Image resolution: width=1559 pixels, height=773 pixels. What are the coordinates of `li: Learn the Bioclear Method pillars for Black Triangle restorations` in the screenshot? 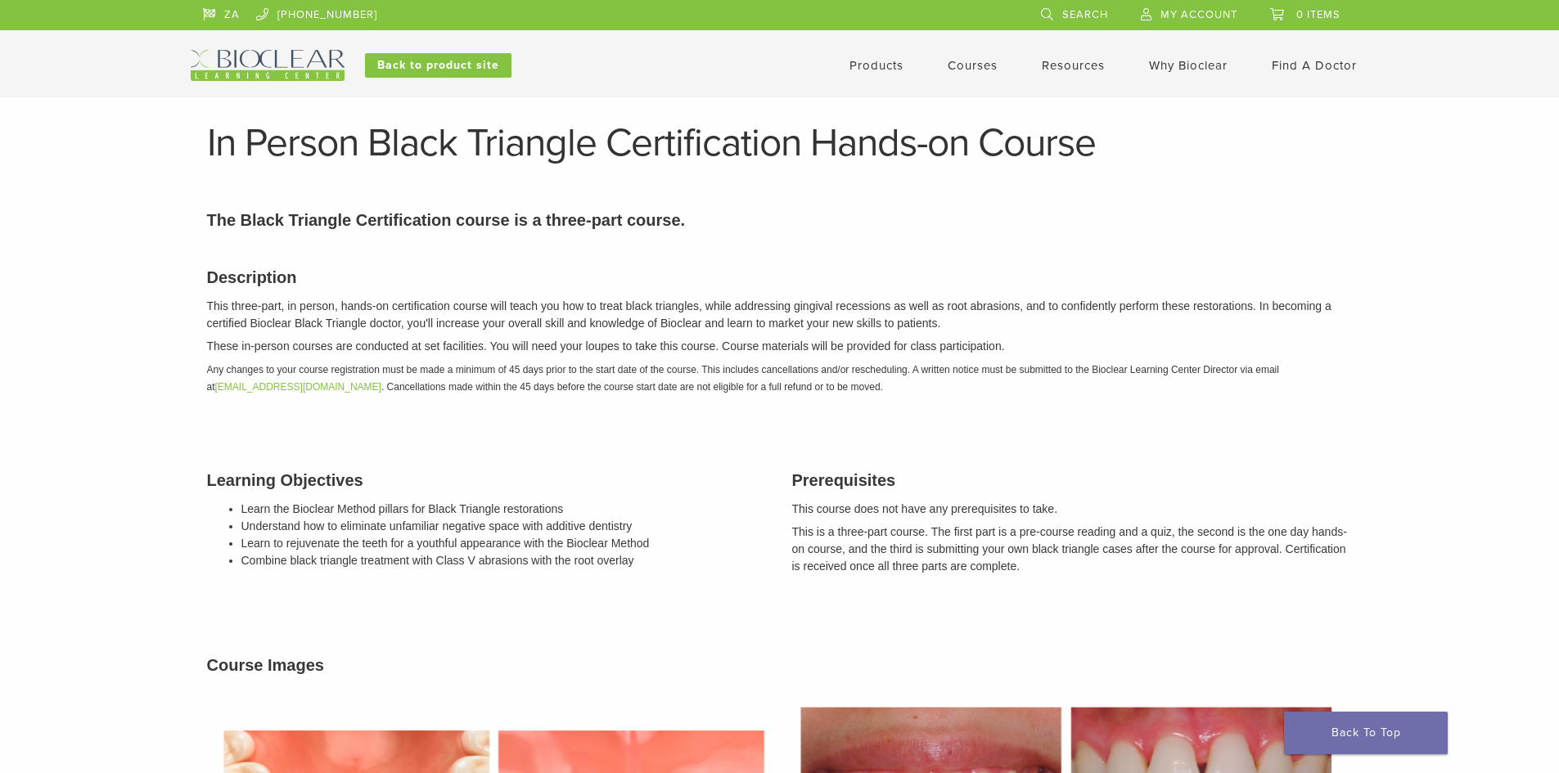 It's located at (504, 509).